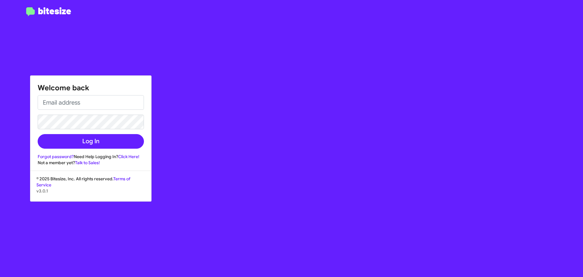 The width and height of the screenshot is (583, 277). What do you see at coordinates (91, 102) in the screenshot?
I see `input: Email address` at bounding box center [91, 102].